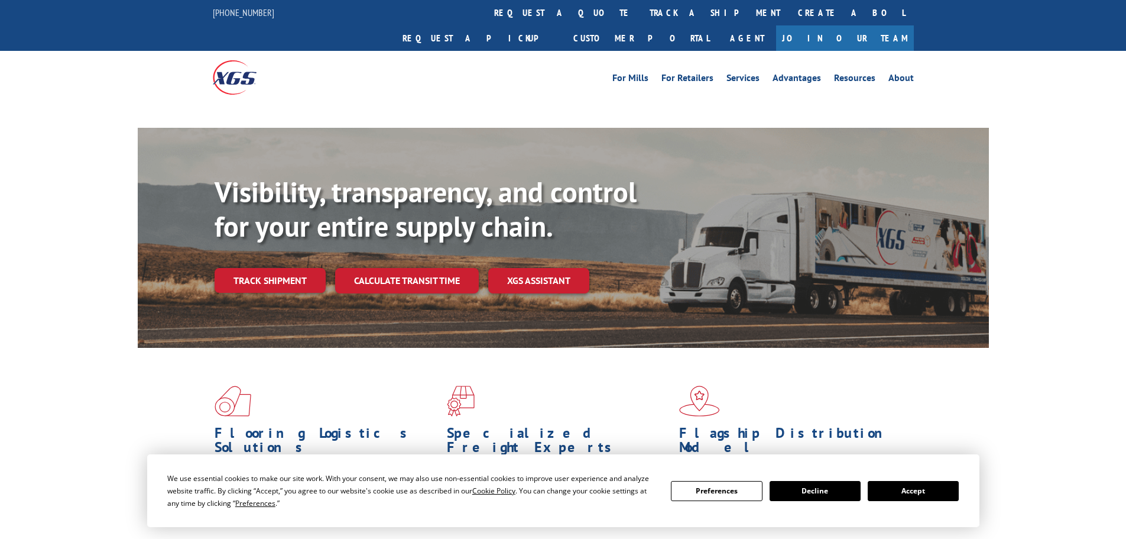 The width and height of the screenshot is (1126, 539). I want to click on b: Visibility, transparency, and control for your entire supply chain., so click(426, 209).